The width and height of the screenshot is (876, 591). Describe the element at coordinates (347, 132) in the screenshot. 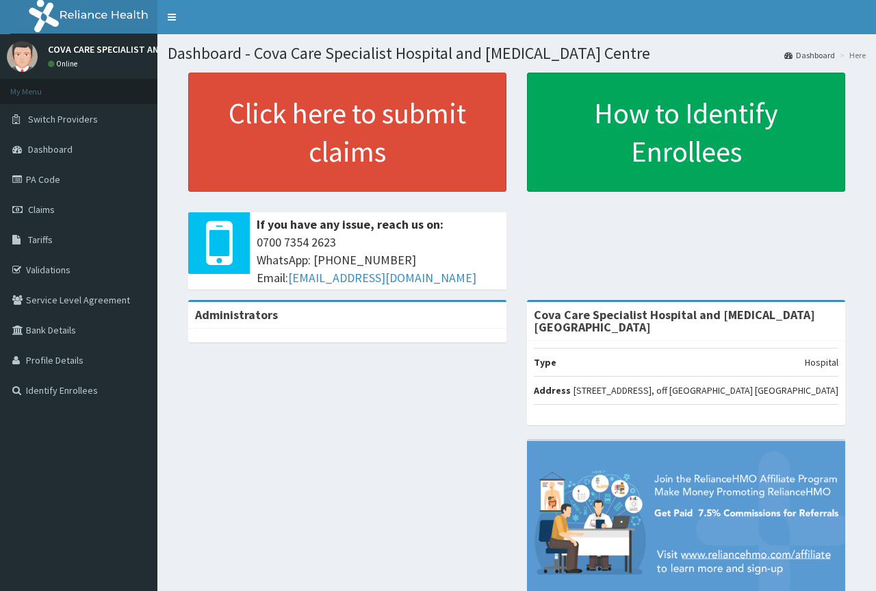

I see `a: Click here to submit claims` at that location.